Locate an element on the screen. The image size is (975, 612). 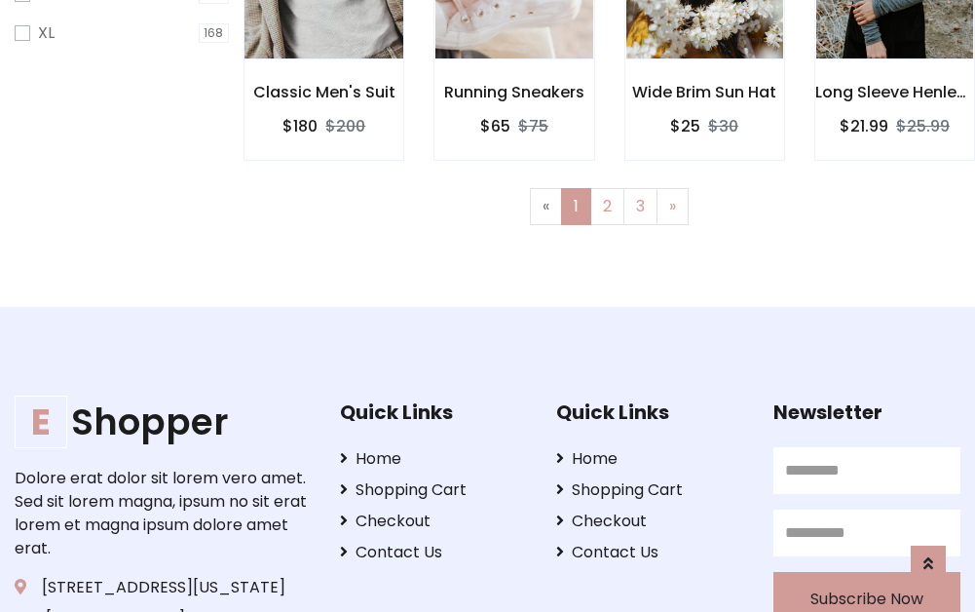
h6: Long Sleeve Henley T-Shirt is located at coordinates (894, 92).